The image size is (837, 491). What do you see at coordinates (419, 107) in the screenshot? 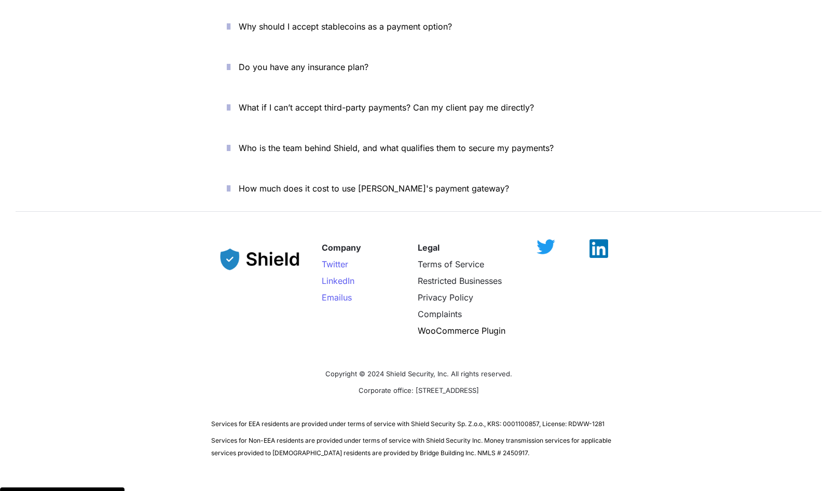
I see `button: What if I can’t accept third-party payments? Can my client pay me directly?` at bounding box center [419, 107].